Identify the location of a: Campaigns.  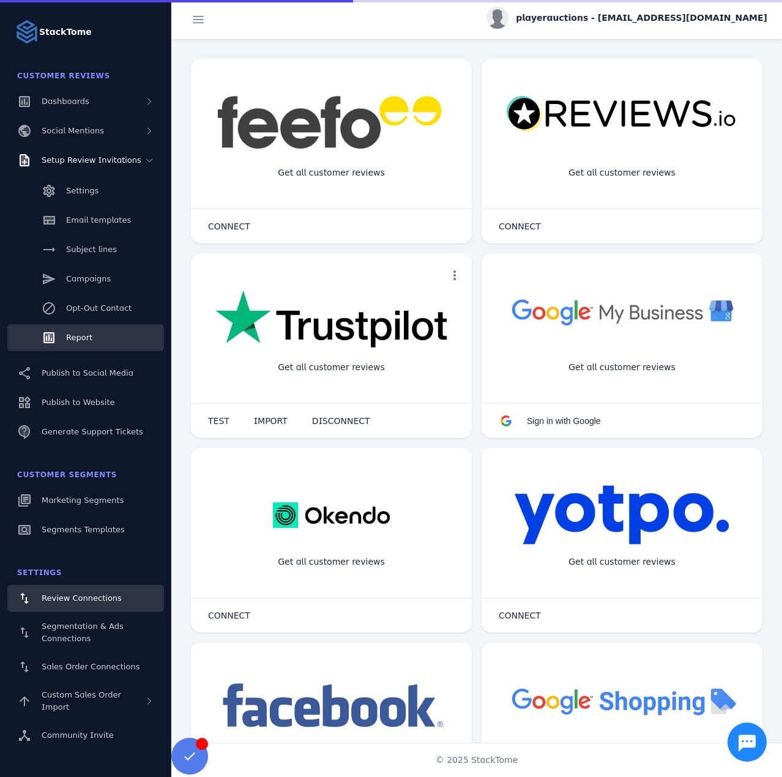
(86, 279).